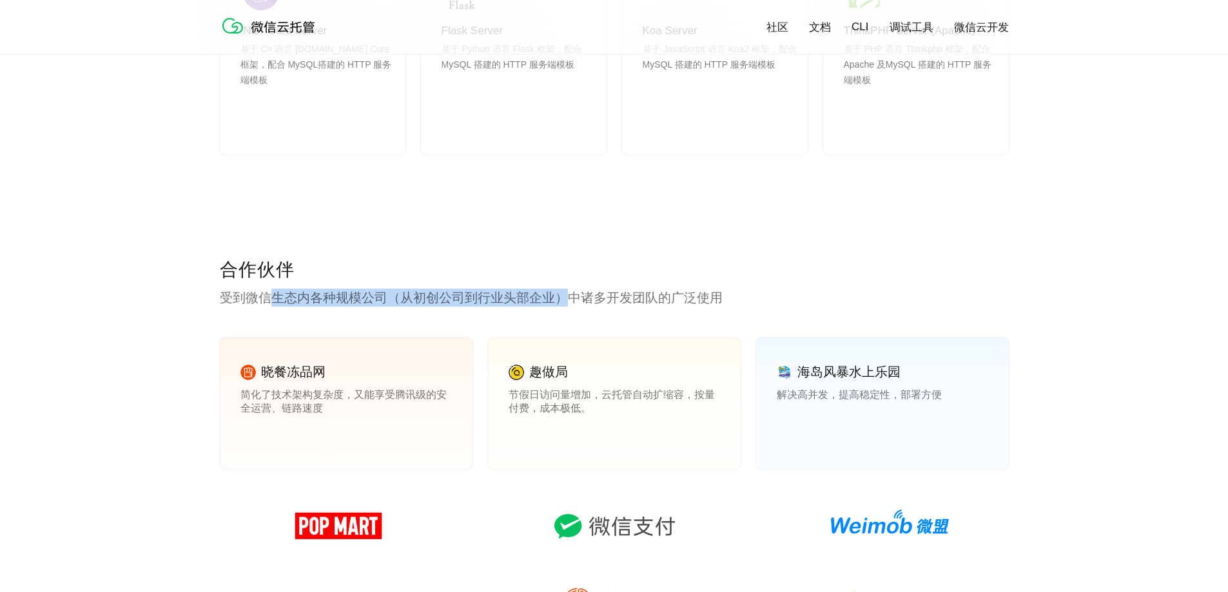 Image resolution: width=1228 pixels, height=592 pixels. Describe the element at coordinates (614, 298) in the screenshot. I see `p: 受到微信生态内各种规模公司（从初创公司到行业头部企业）中诸多开发团队的广泛使用` at that location.